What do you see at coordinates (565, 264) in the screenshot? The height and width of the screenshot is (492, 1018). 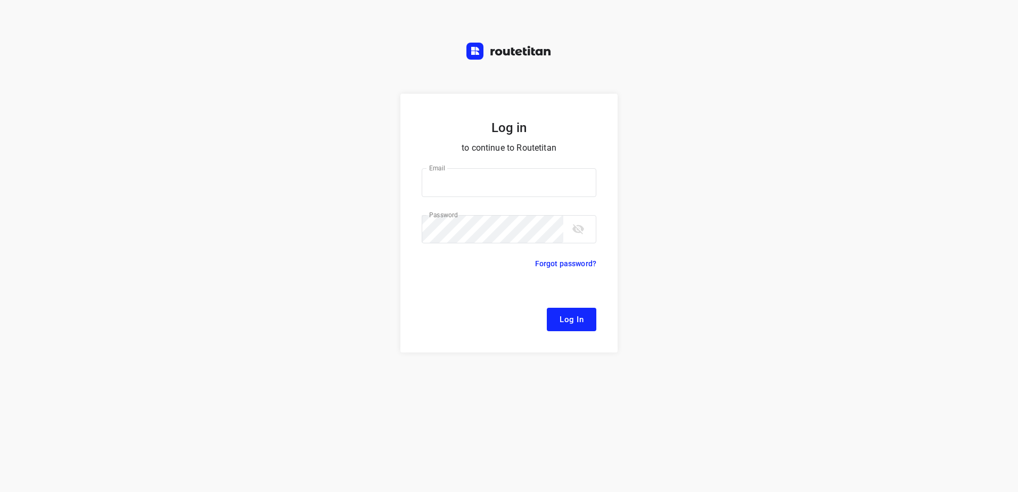 I see `p: Forgot password?` at bounding box center [565, 264].